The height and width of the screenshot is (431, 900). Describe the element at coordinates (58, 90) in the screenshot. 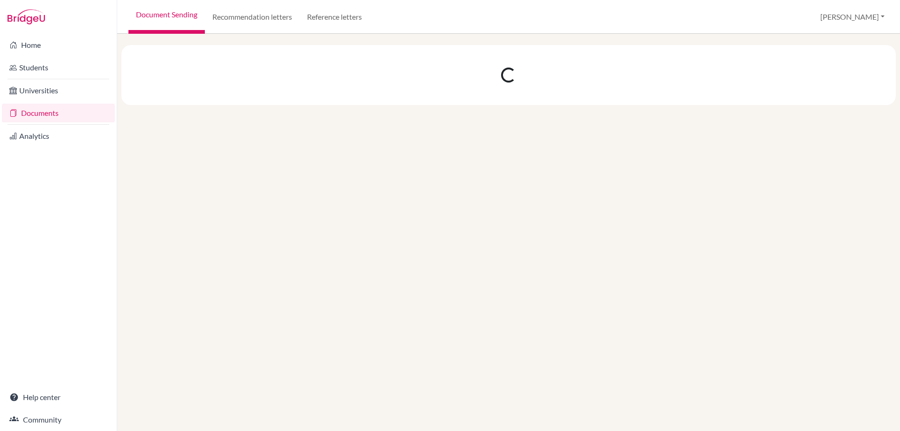

I see `a: Universities` at that location.